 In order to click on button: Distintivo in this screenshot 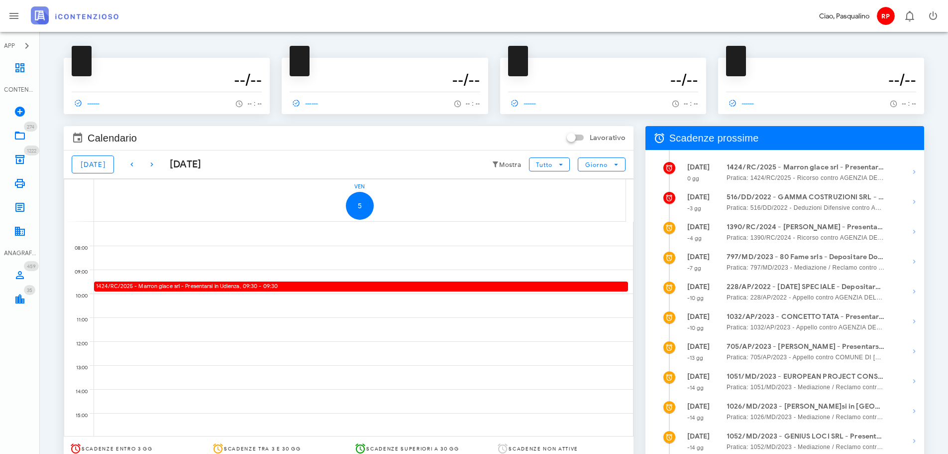, I will do `click(910, 16)`.